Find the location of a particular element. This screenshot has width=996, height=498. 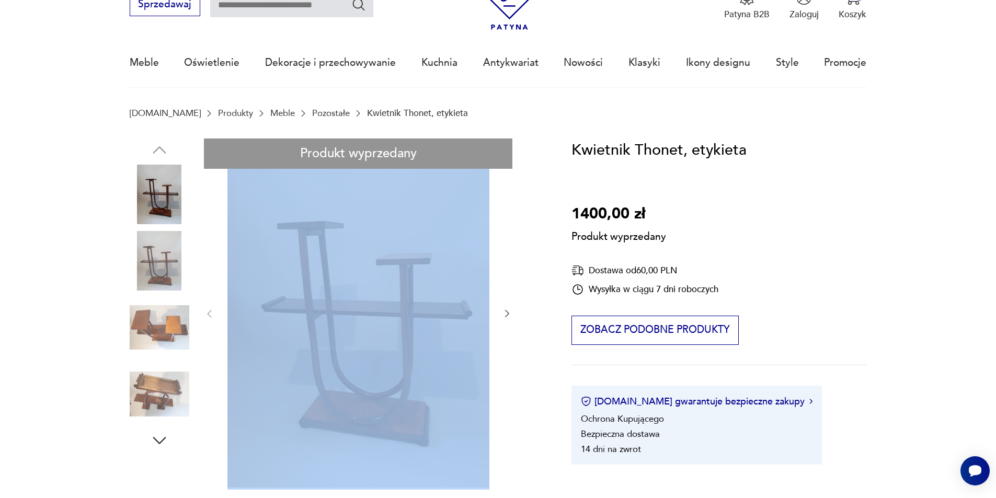

h1: Kwietnik Thonet, etykieta is located at coordinates (659, 151).